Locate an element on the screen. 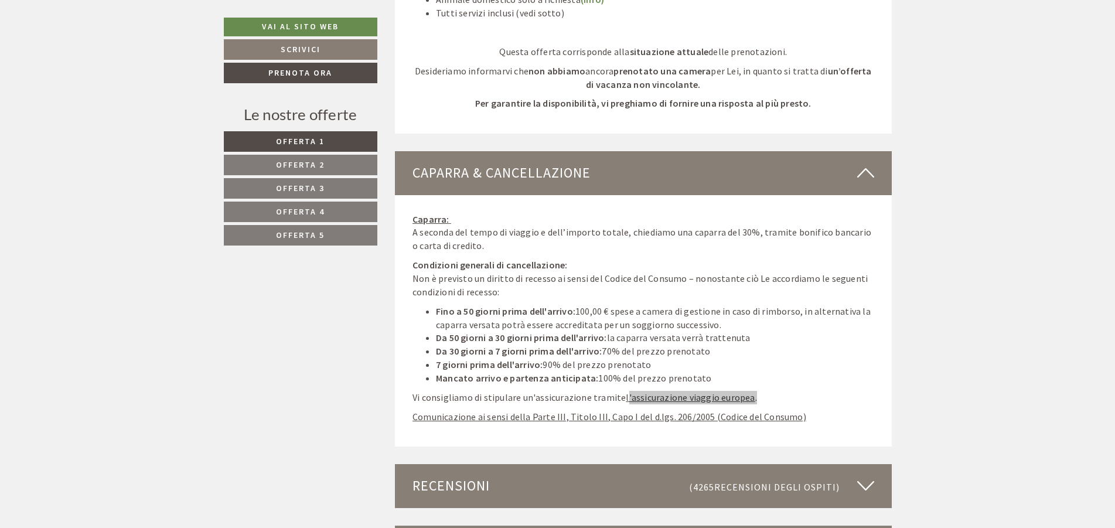 This screenshot has height=528, width=1115. a: Prenota ora is located at coordinates (301, 73).